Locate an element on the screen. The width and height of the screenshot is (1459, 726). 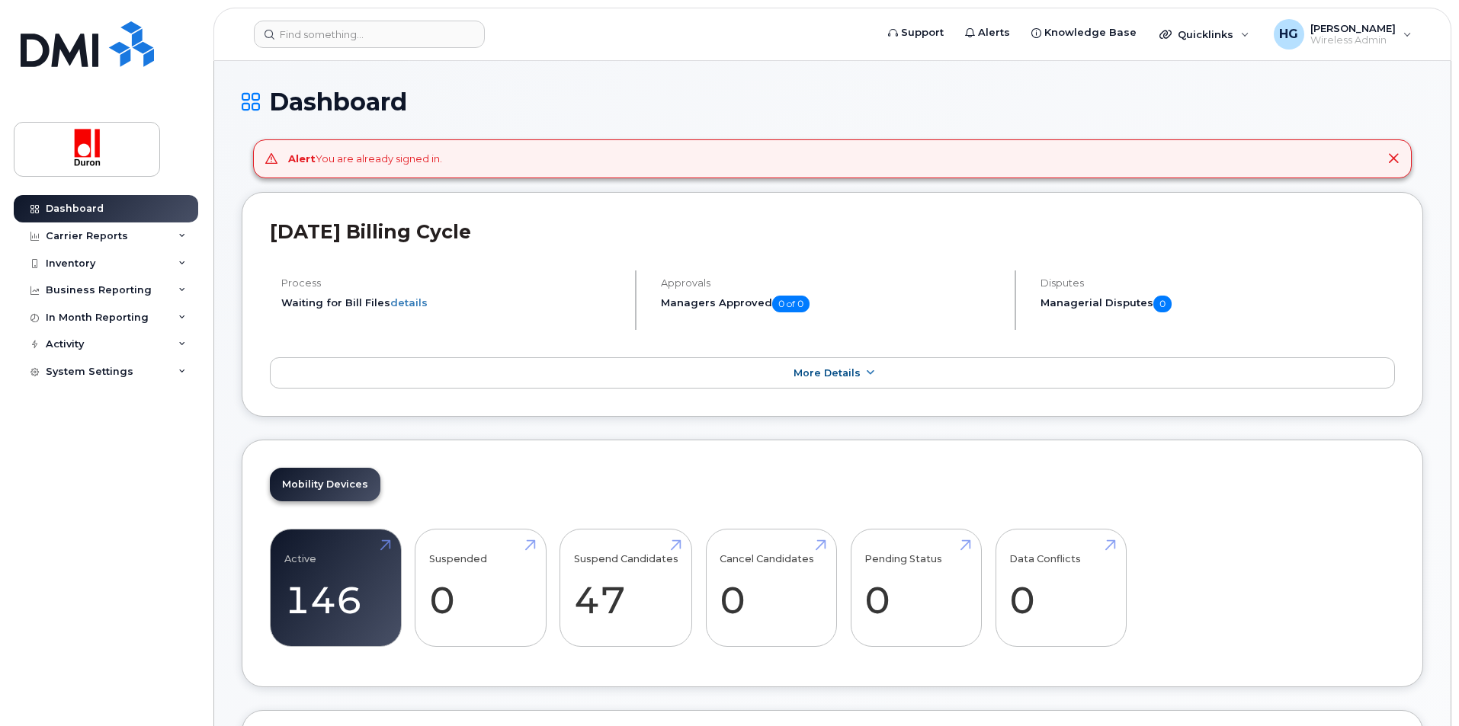
span: More Details is located at coordinates (827, 373).